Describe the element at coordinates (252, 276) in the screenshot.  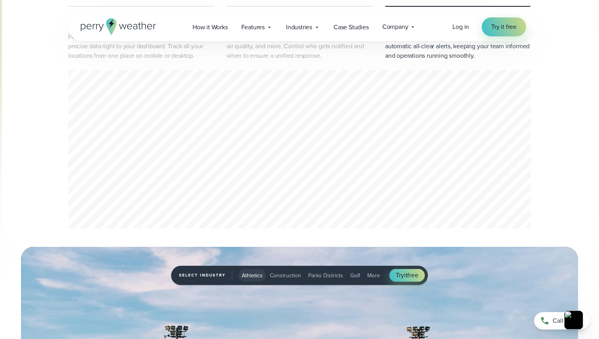
I see `button: Athletics` at that location.